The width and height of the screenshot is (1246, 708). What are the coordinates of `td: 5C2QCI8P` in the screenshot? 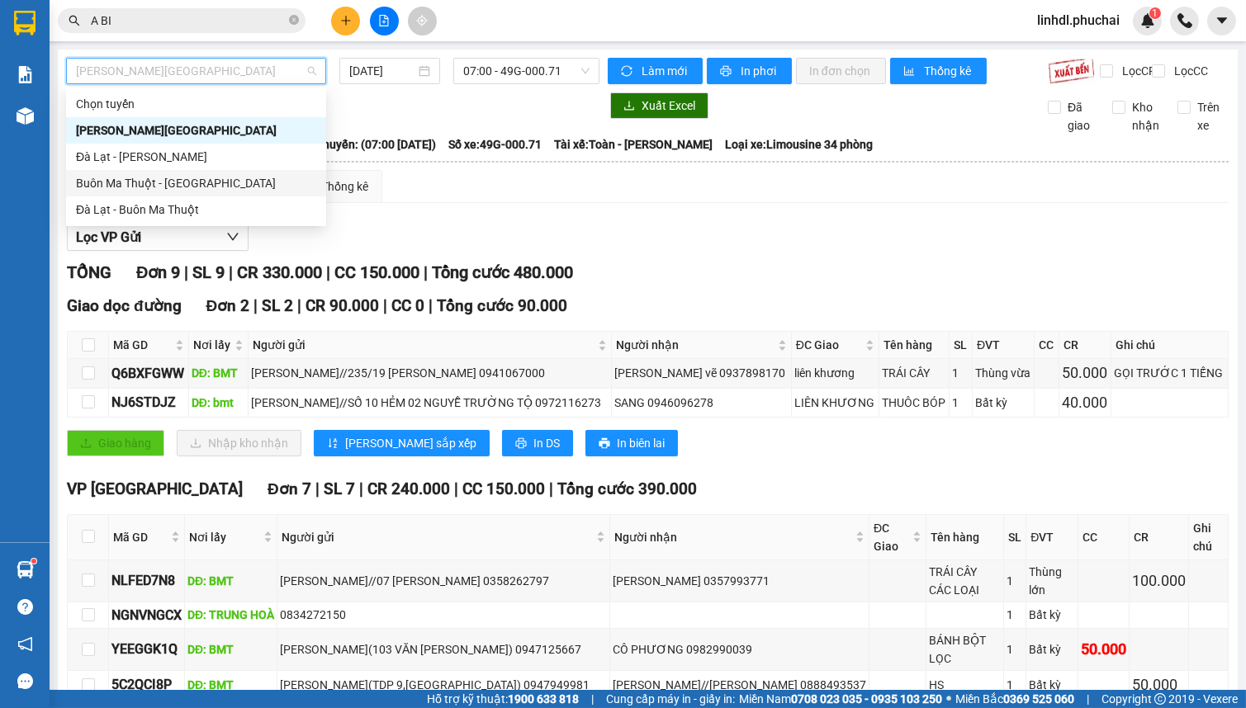 It's located at (147, 685).